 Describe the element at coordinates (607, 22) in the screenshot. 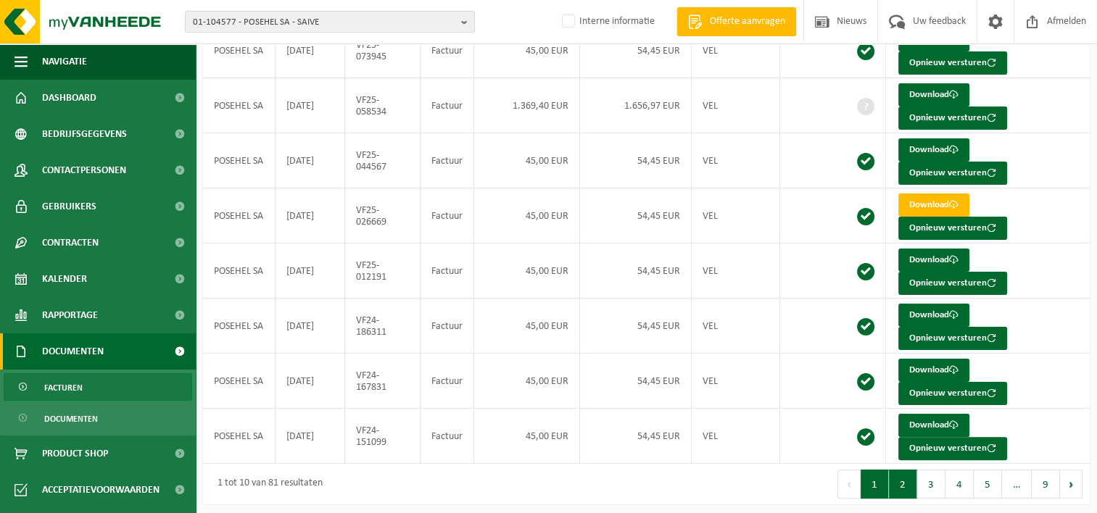

I see `label: Interne informatie` at that location.